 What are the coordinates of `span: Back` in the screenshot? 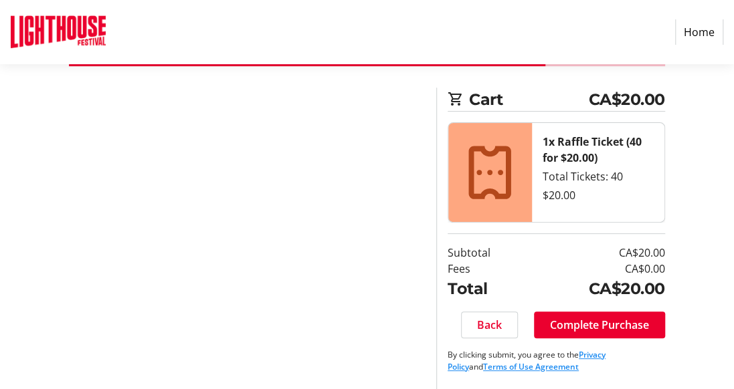 It's located at (489, 325).